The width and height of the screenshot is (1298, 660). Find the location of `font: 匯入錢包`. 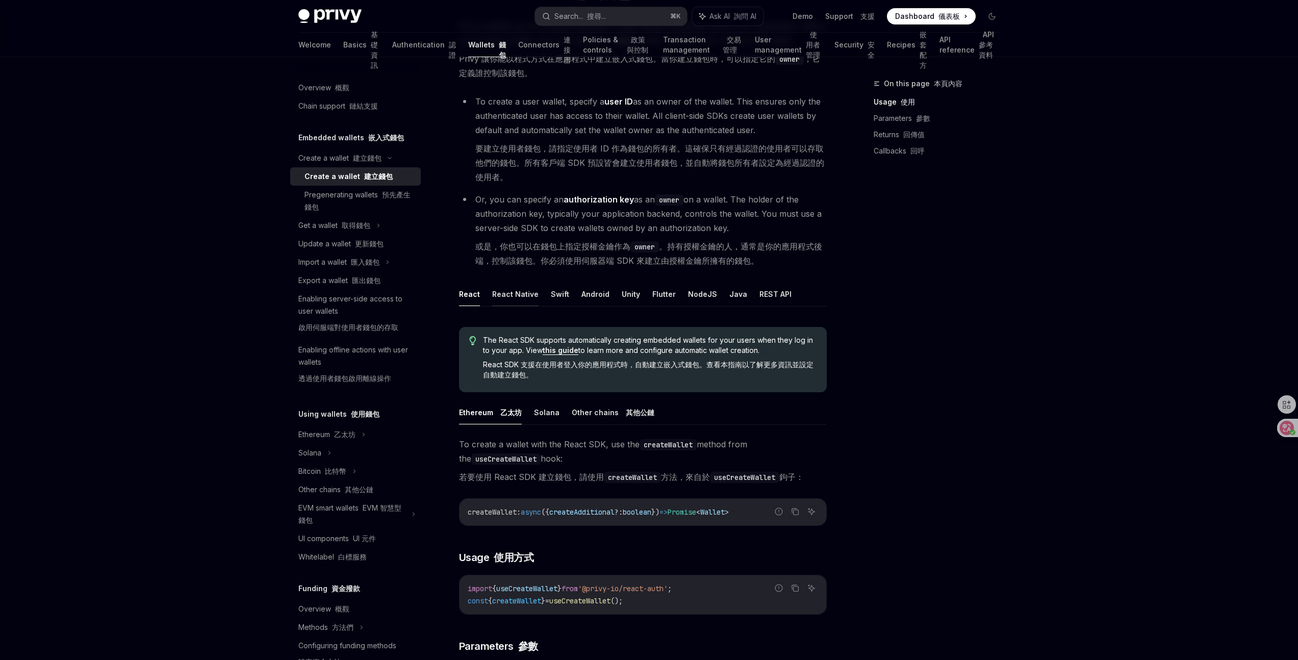

font: 匯入錢包 is located at coordinates (365, 262).